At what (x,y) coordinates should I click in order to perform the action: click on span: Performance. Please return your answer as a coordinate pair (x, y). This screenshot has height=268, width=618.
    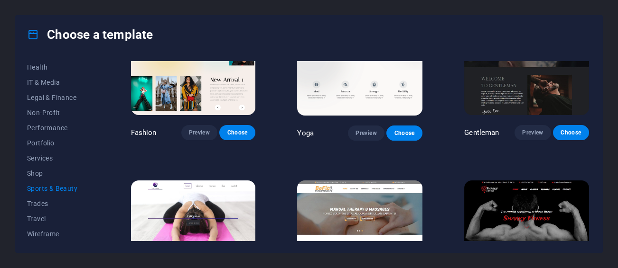
    Looking at the image, I should click on (58, 128).